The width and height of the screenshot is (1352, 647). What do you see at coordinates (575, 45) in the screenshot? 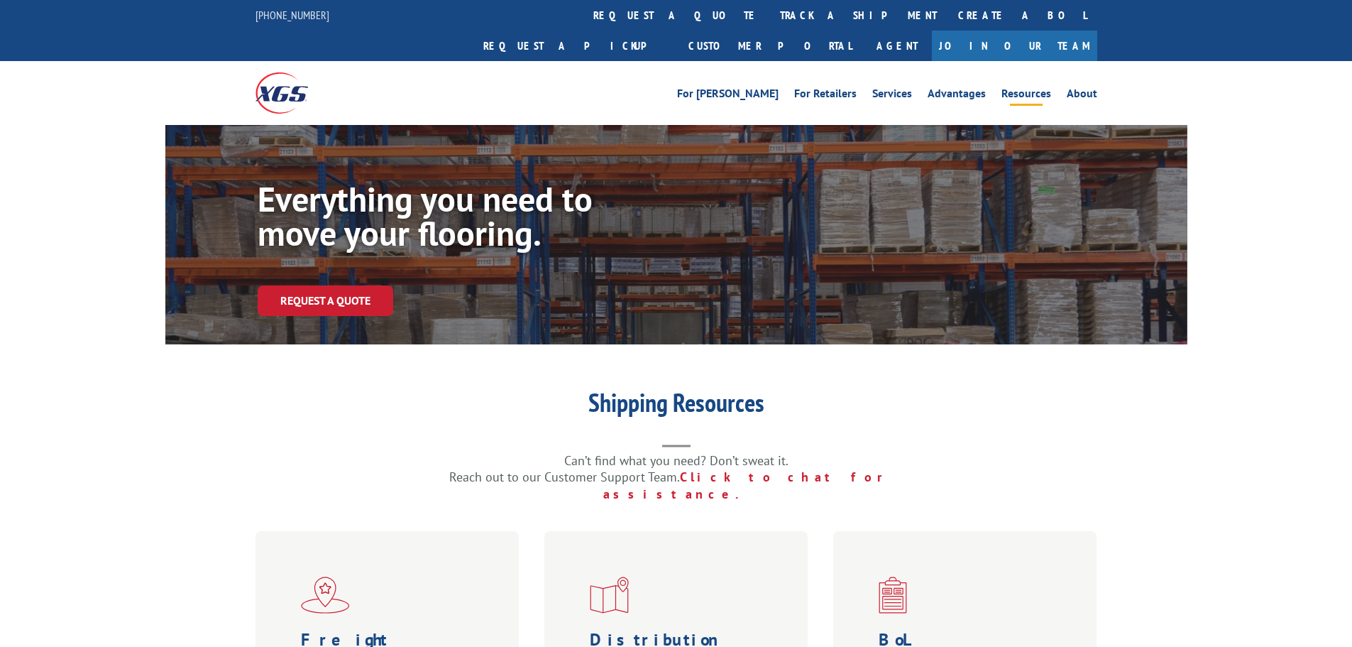
I see `a: Request a pickup` at bounding box center [575, 45].